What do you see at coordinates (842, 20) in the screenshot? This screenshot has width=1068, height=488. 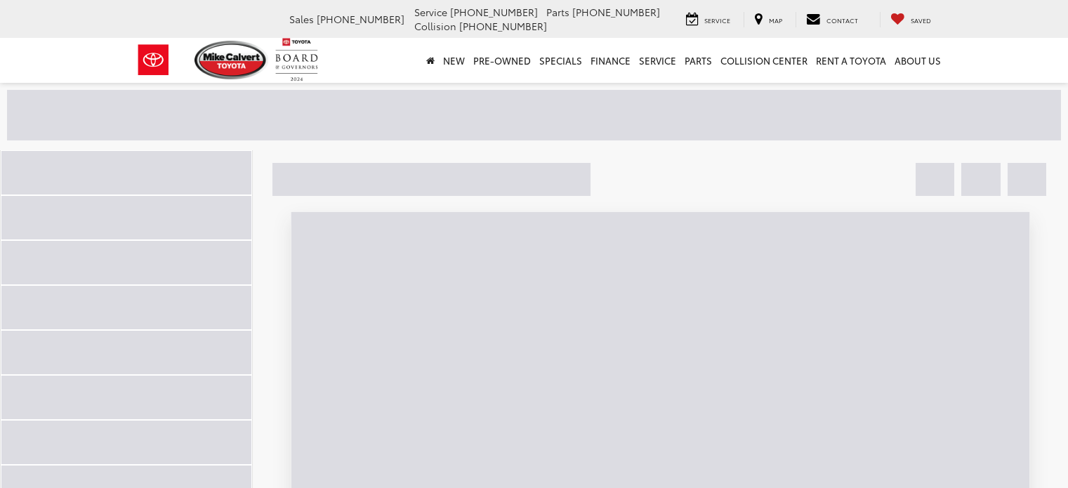 I see `span: Contact` at bounding box center [842, 20].